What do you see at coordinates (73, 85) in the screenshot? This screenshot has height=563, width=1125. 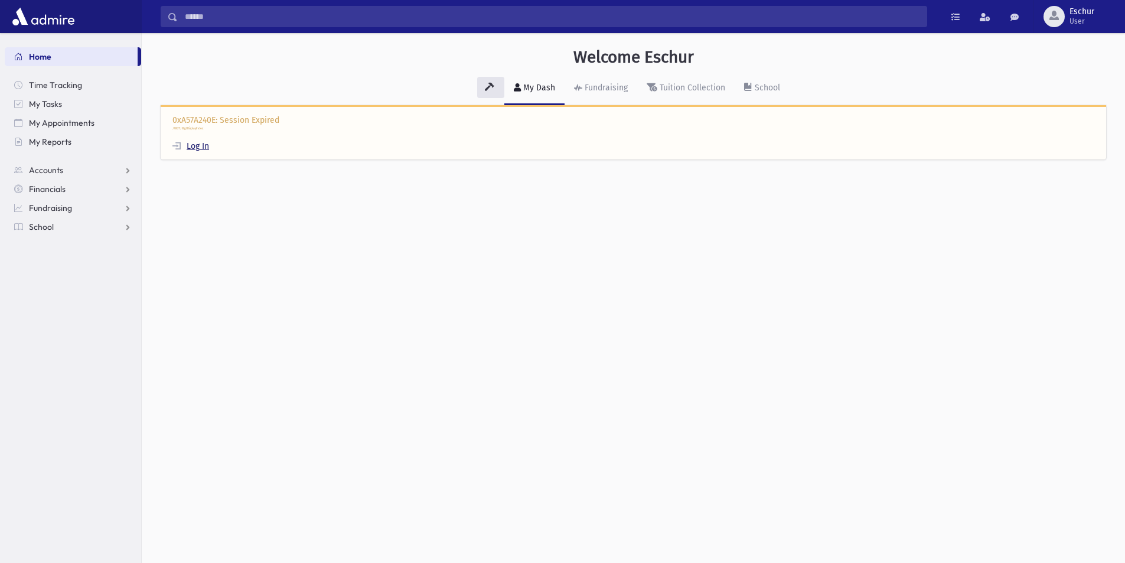 I see `a: Time Tracking` at bounding box center [73, 85].